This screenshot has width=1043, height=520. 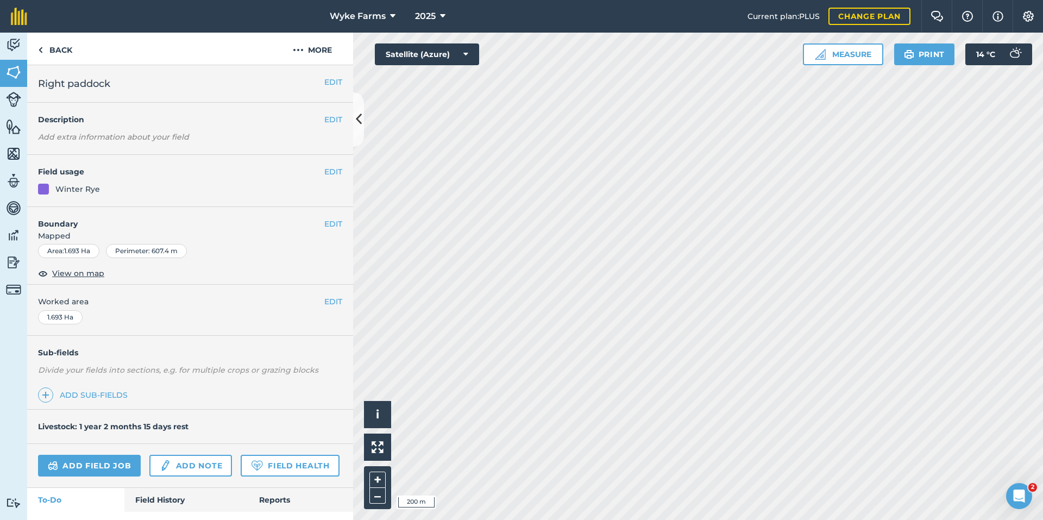 What do you see at coordinates (43, 273) in the screenshot?
I see `img: svg+xml;base64,PHN2ZyB4bWxucz0iaHR0cDovL3d3dy53My5vcmcvMjAwMC9zdmciIHdpZHRoPSIxOCIgaGVpZ2h0PSIyNC...` at bounding box center [43, 273].